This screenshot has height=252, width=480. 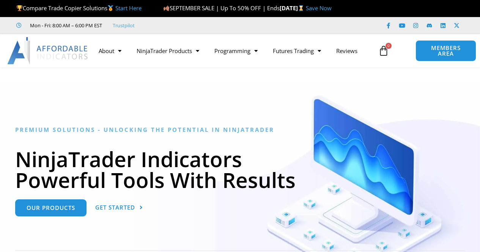 What do you see at coordinates (347, 51) in the screenshot?
I see `a: Reviews` at bounding box center [347, 51].